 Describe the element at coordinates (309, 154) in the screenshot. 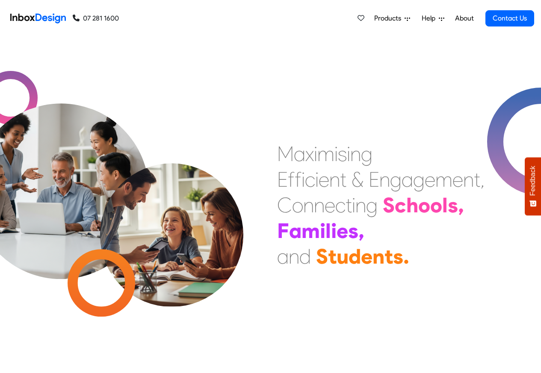

I see `div: x` at that location.